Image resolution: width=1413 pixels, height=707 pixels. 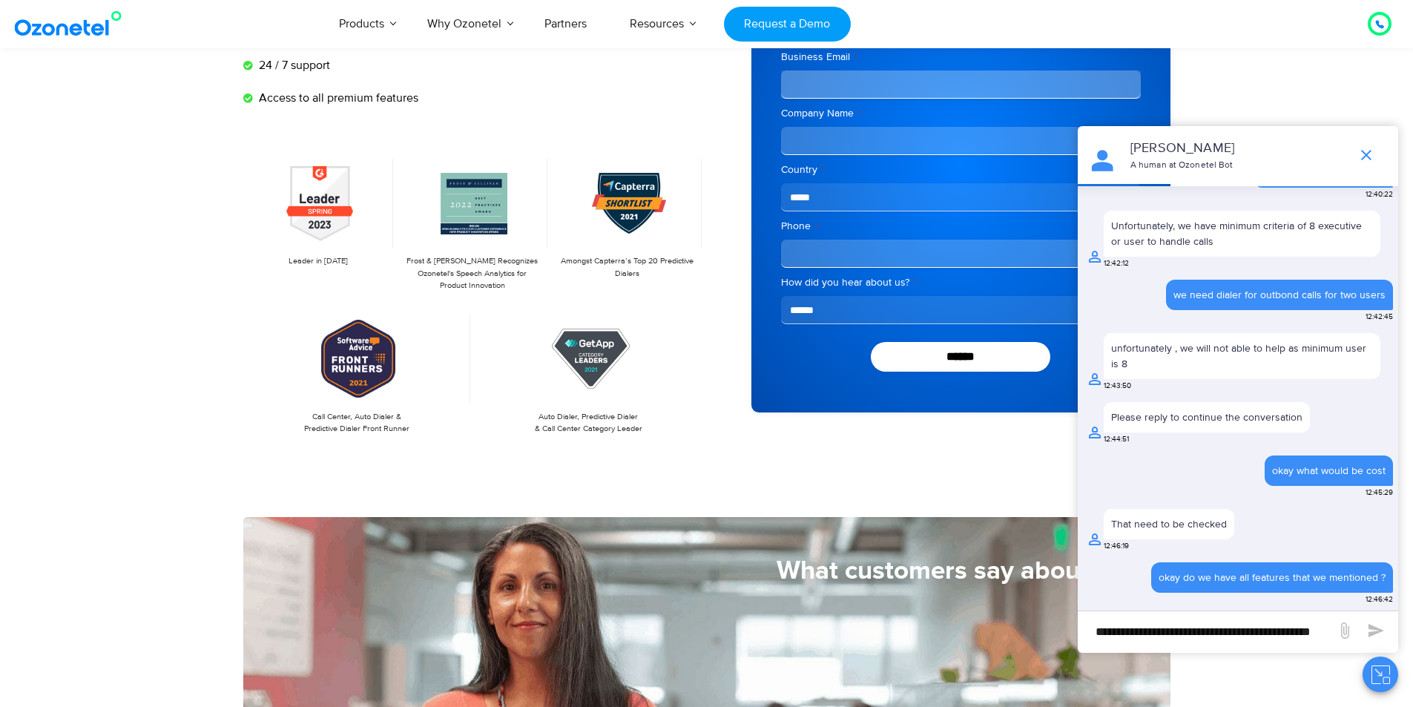 What do you see at coordinates (1273, 577) in the screenshot?
I see `div: okay do we have all features that we mentioned ?` at bounding box center [1273, 577].